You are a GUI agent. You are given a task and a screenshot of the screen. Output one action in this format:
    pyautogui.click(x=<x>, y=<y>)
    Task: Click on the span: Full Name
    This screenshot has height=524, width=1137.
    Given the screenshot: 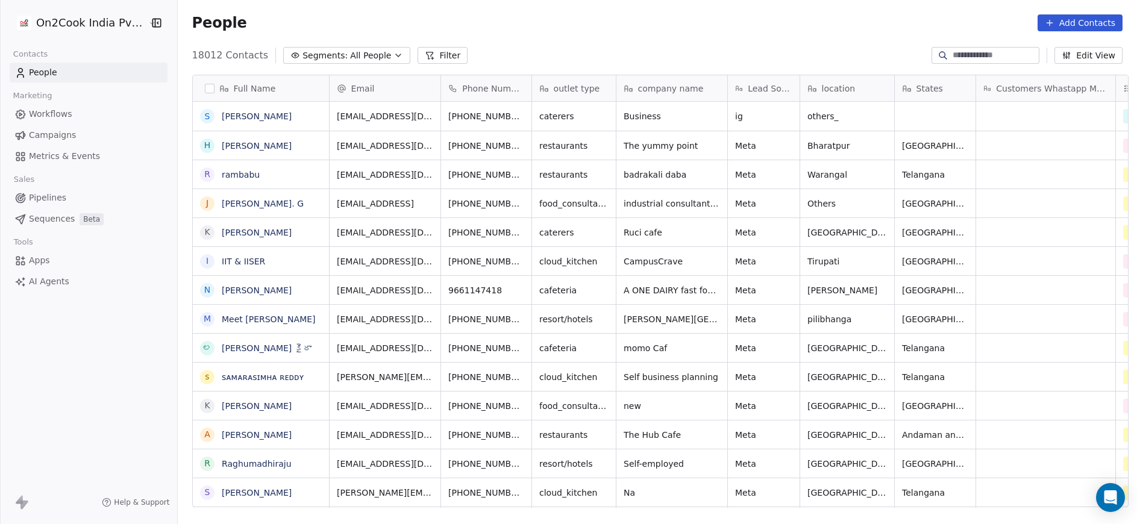 What is the action you would take?
    pyautogui.click(x=255, y=89)
    